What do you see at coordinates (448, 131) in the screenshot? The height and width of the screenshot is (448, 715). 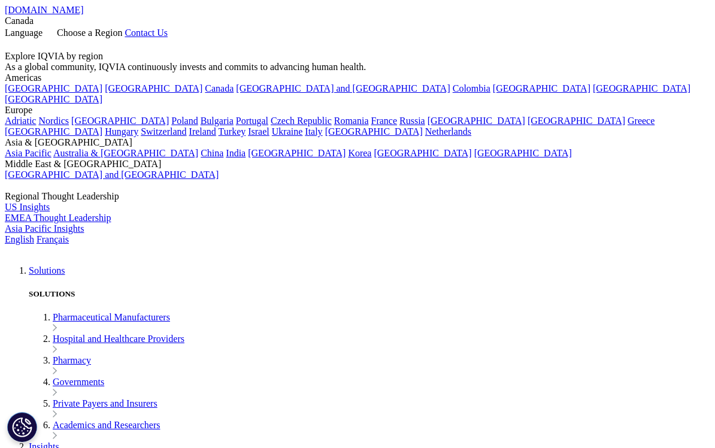 I see `a: Netherlands` at bounding box center [448, 131].